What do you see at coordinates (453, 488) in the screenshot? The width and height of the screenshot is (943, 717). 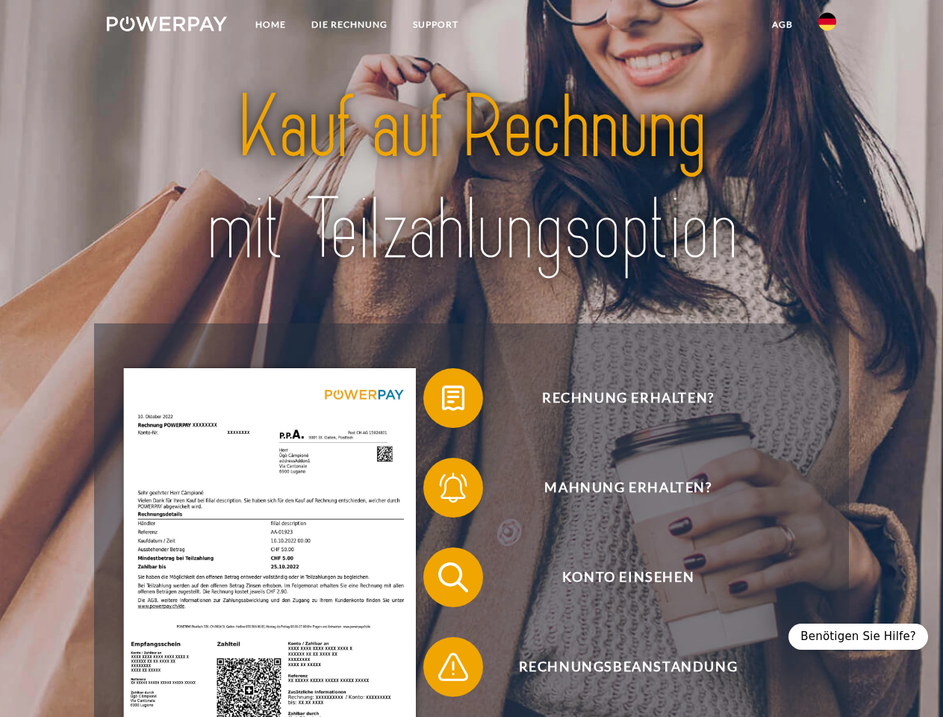 I see `img: qb_bell.svg` at bounding box center [453, 488].